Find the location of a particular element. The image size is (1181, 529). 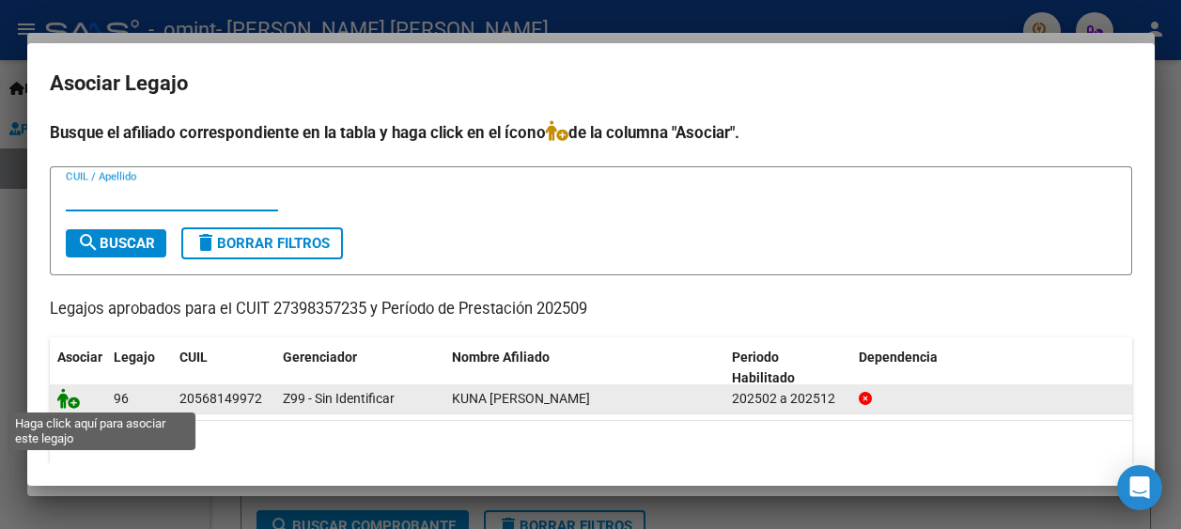

span: Buscar is located at coordinates (116, 243).